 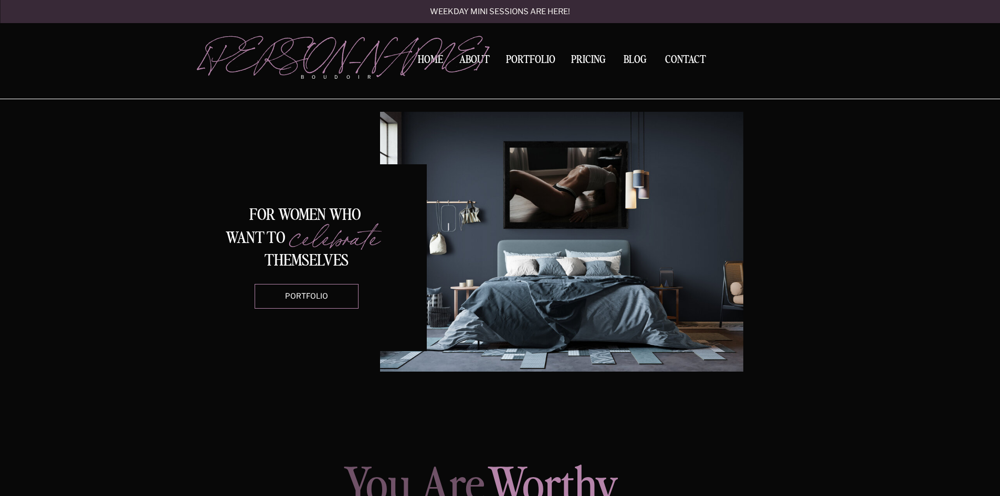 What do you see at coordinates (349, 237) in the screenshot?
I see `p: celebrate` at bounding box center [349, 237].